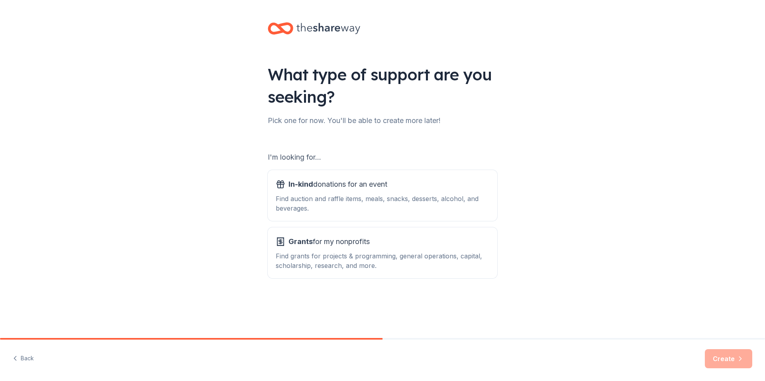 This screenshot has width=765, height=381. Describe the element at coordinates (382, 261) in the screenshot. I see `div: Find grants for projects & programming, general operations, capital, scholarship, research, and m...` at that location.